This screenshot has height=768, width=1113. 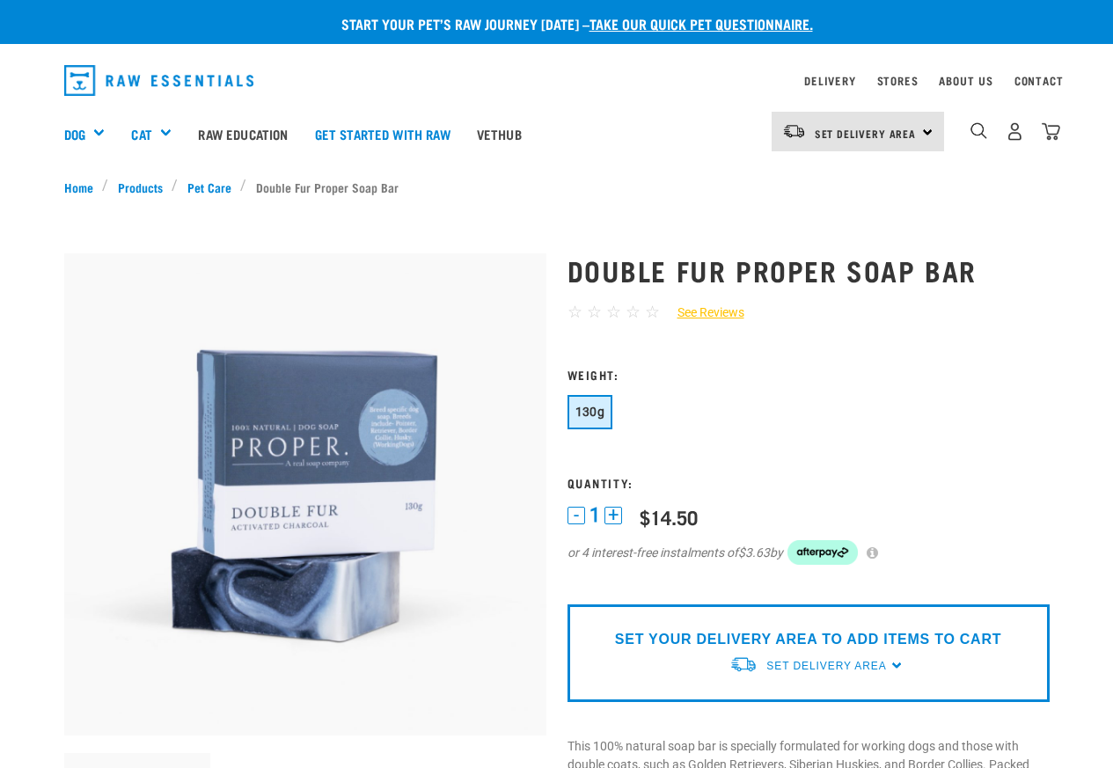 What do you see at coordinates (1014, 131) in the screenshot?
I see `img: user.png` at bounding box center [1014, 131].